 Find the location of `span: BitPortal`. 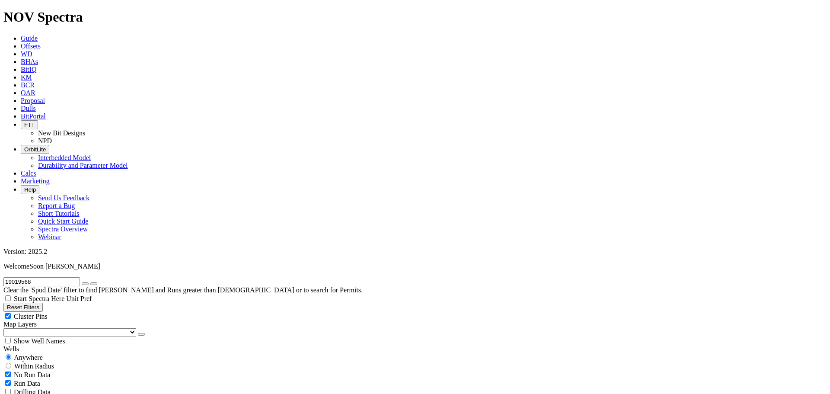

span: BitPortal is located at coordinates (33, 116).